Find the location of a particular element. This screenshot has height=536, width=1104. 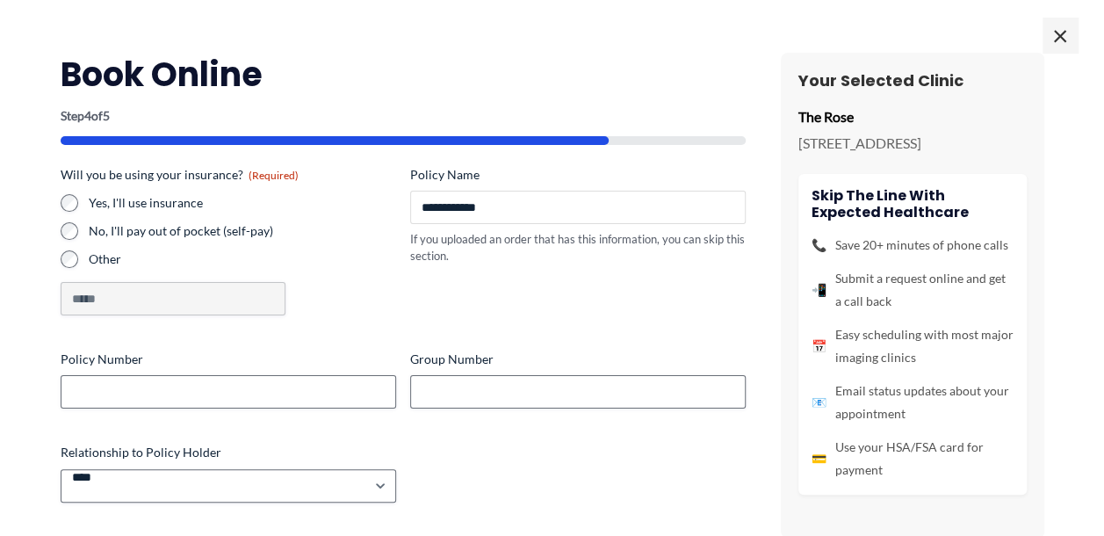

li: Save 20+ minutes of phone calls is located at coordinates (913, 245).